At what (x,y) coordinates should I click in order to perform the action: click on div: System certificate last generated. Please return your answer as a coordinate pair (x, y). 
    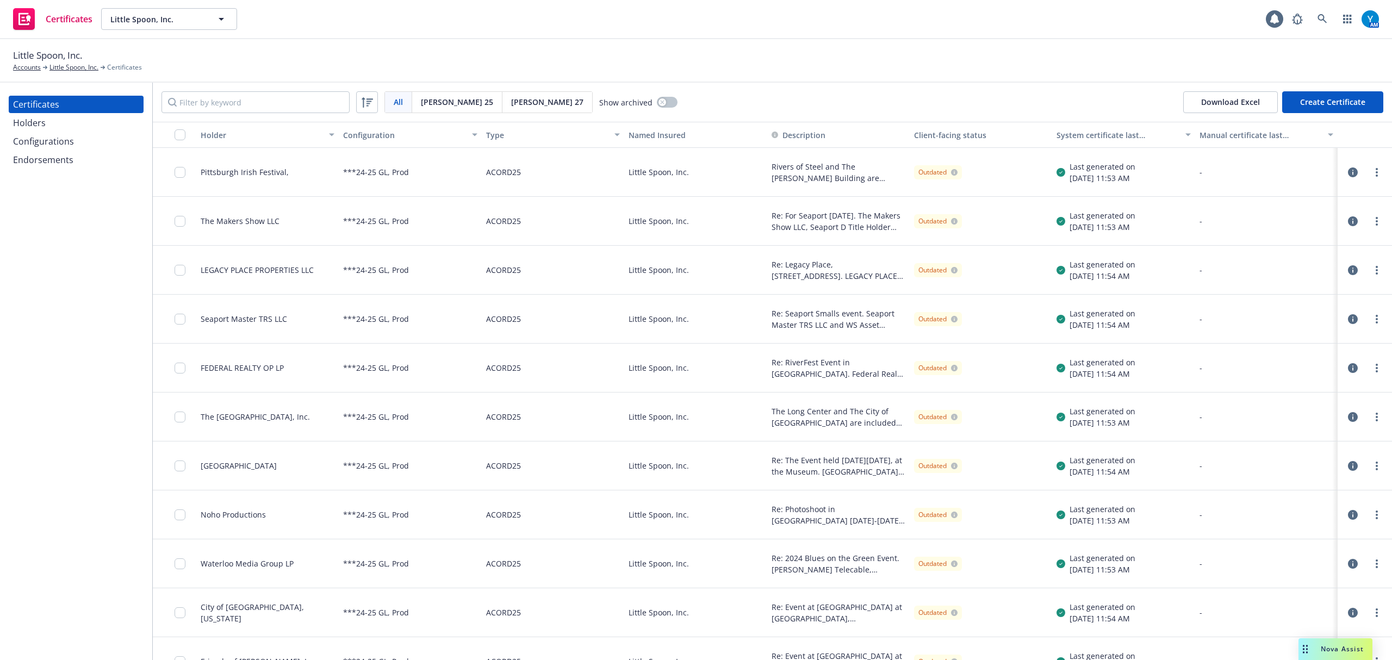
    Looking at the image, I should click on (1117, 135).